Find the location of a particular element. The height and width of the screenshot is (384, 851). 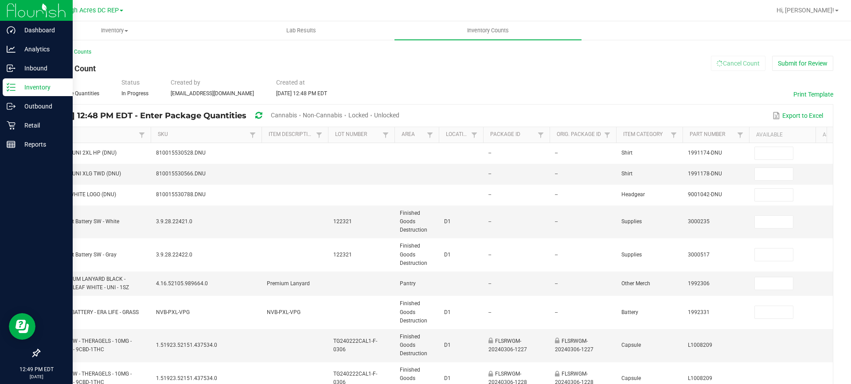

a: Package IdSortable is located at coordinates (512, 135).